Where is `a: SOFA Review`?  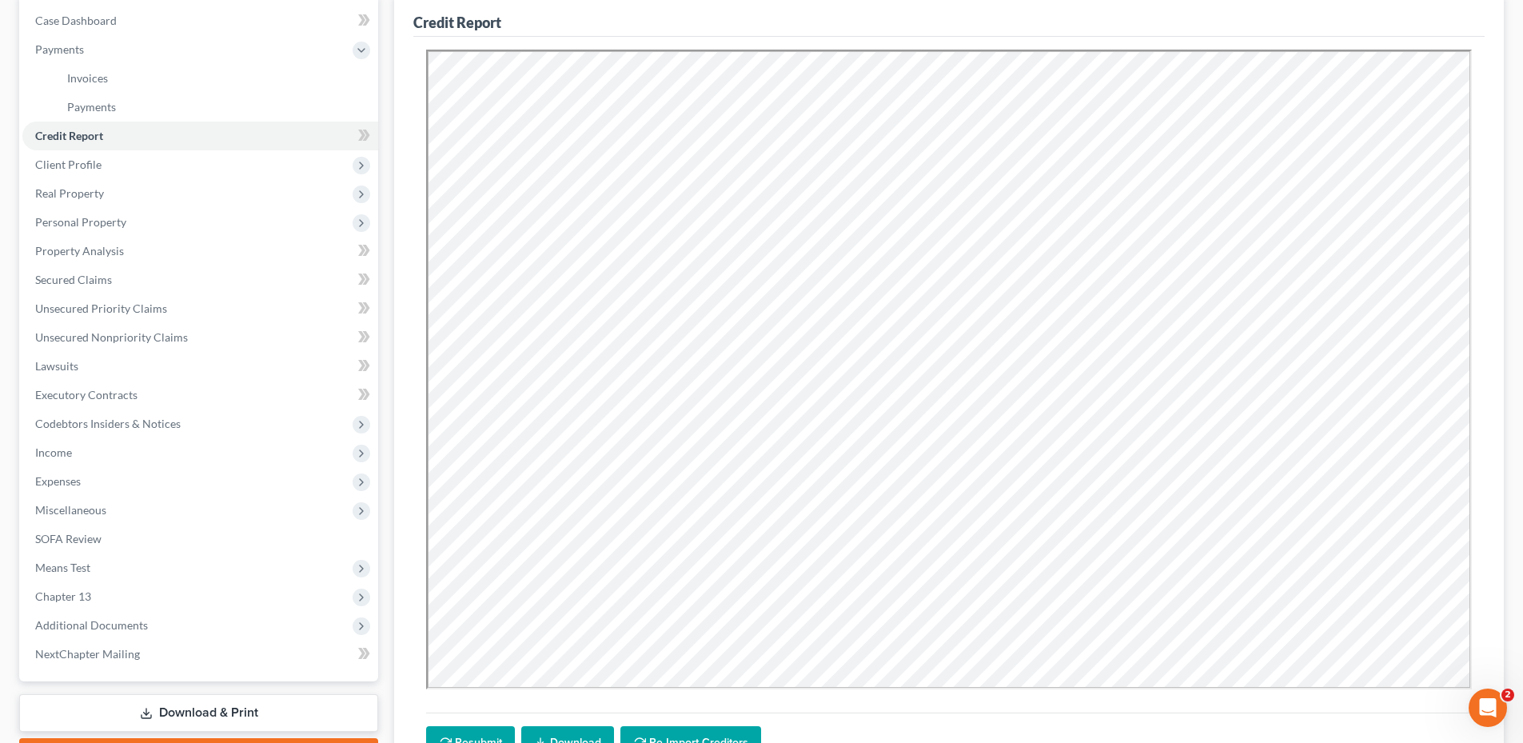 a: SOFA Review is located at coordinates (200, 539).